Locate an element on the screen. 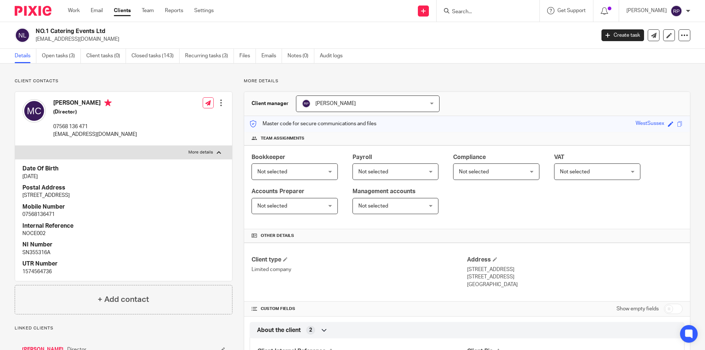  span: Management accounts is located at coordinates (384, 191).